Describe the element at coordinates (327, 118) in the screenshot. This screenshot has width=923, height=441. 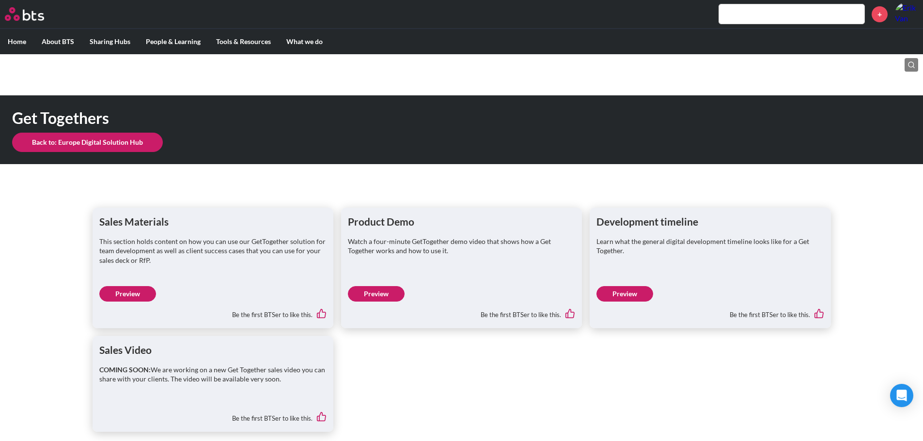
I see `h1: Get Togethers` at that location.